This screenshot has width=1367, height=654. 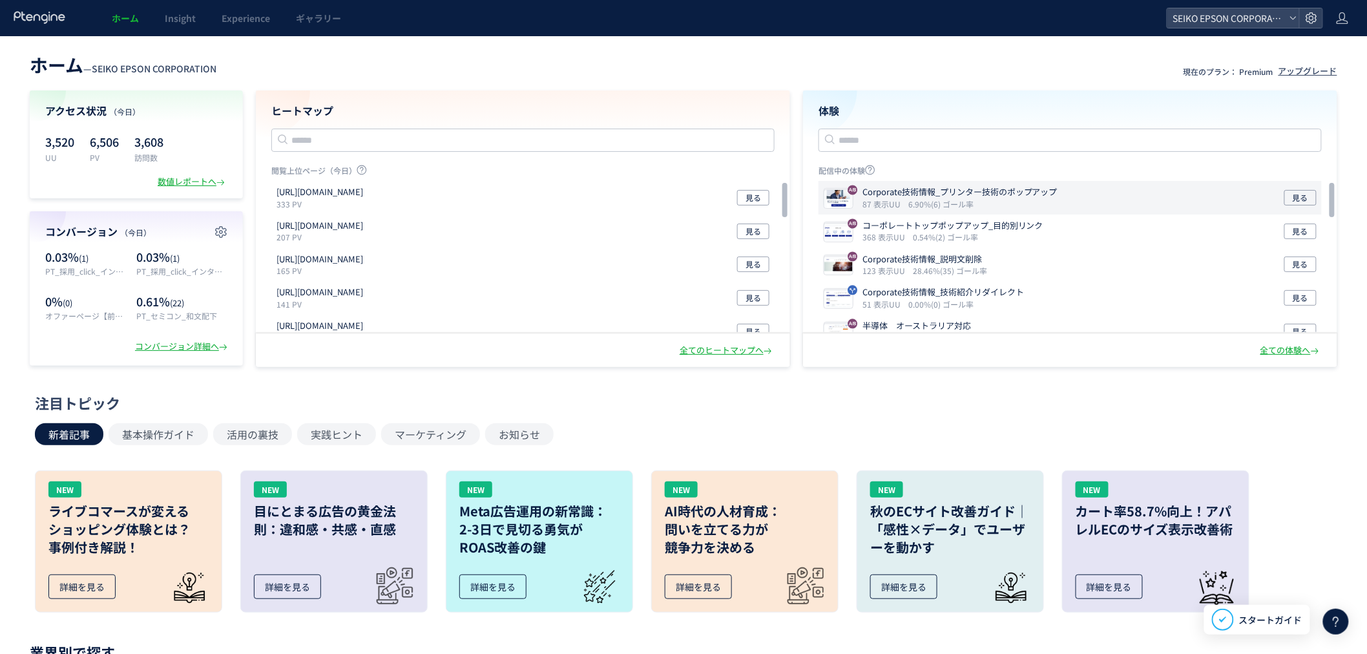 What do you see at coordinates (322, 204) in the screenshot?
I see `p: 333 PV` at bounding box center [322, 204].